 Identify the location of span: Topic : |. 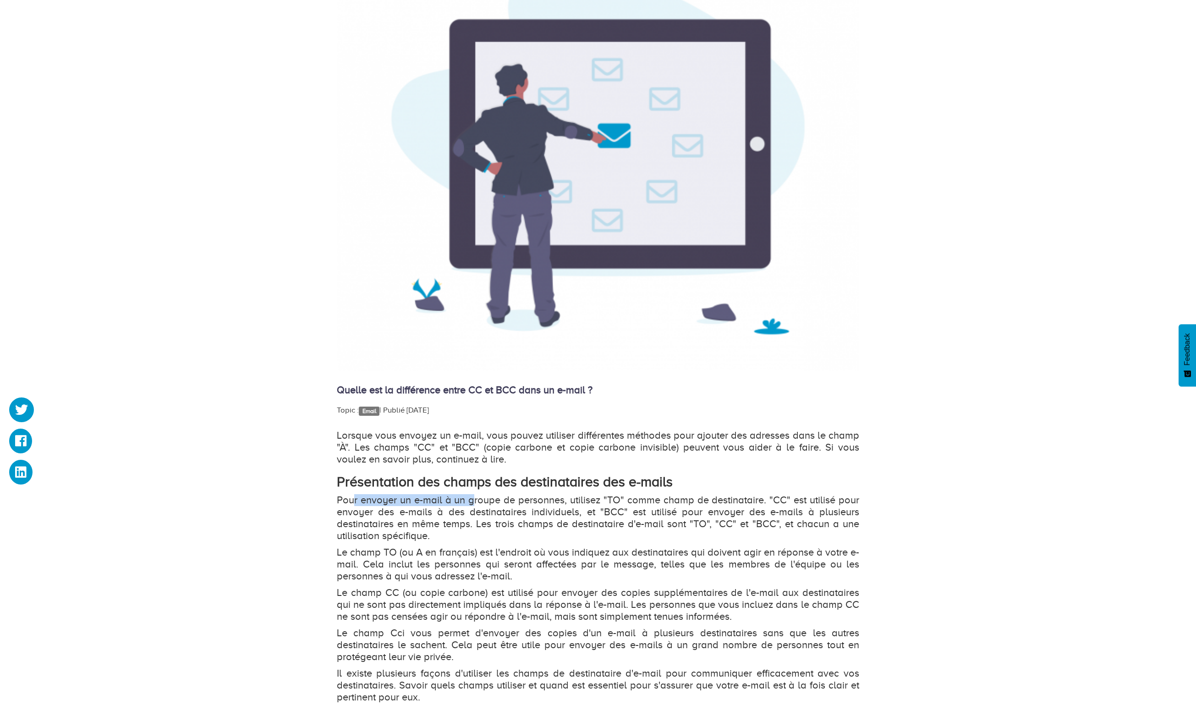
(359, 410).